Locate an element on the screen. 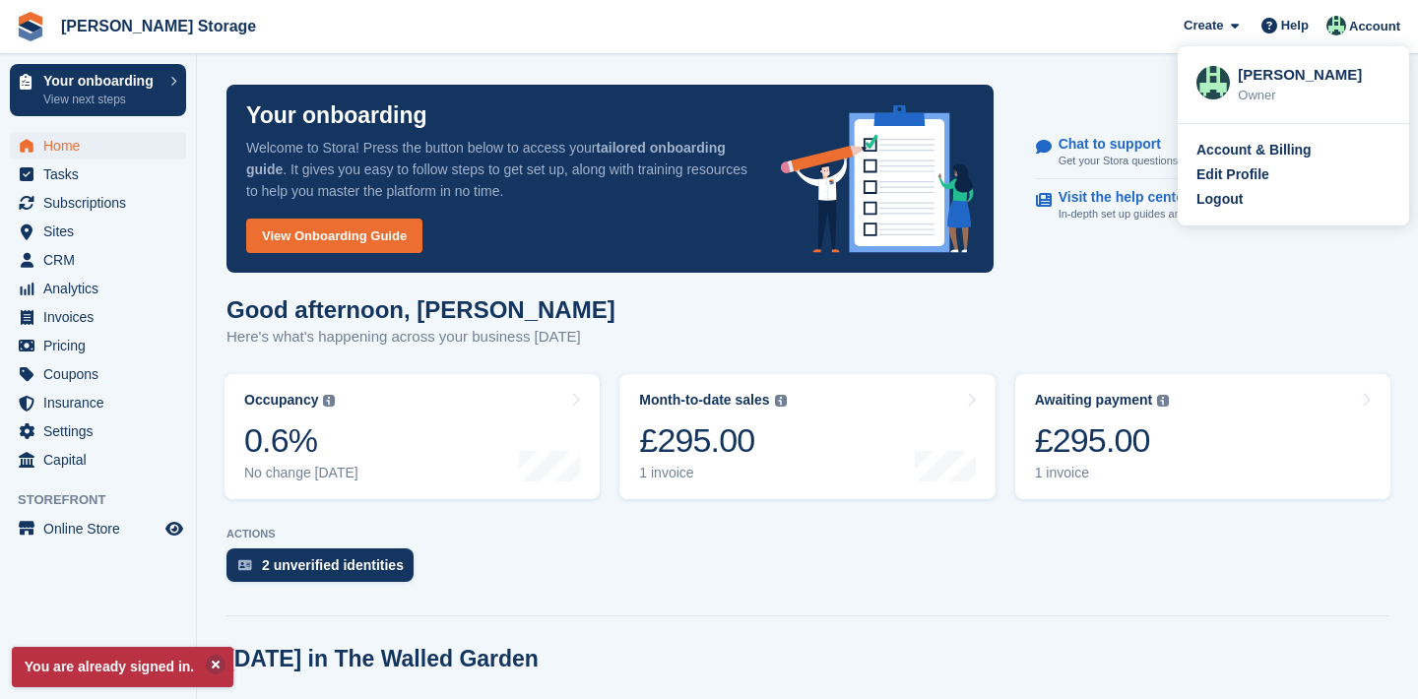 This screenshot has height=699, width=1418. span: Insurance is located at coordinates (102, 403).